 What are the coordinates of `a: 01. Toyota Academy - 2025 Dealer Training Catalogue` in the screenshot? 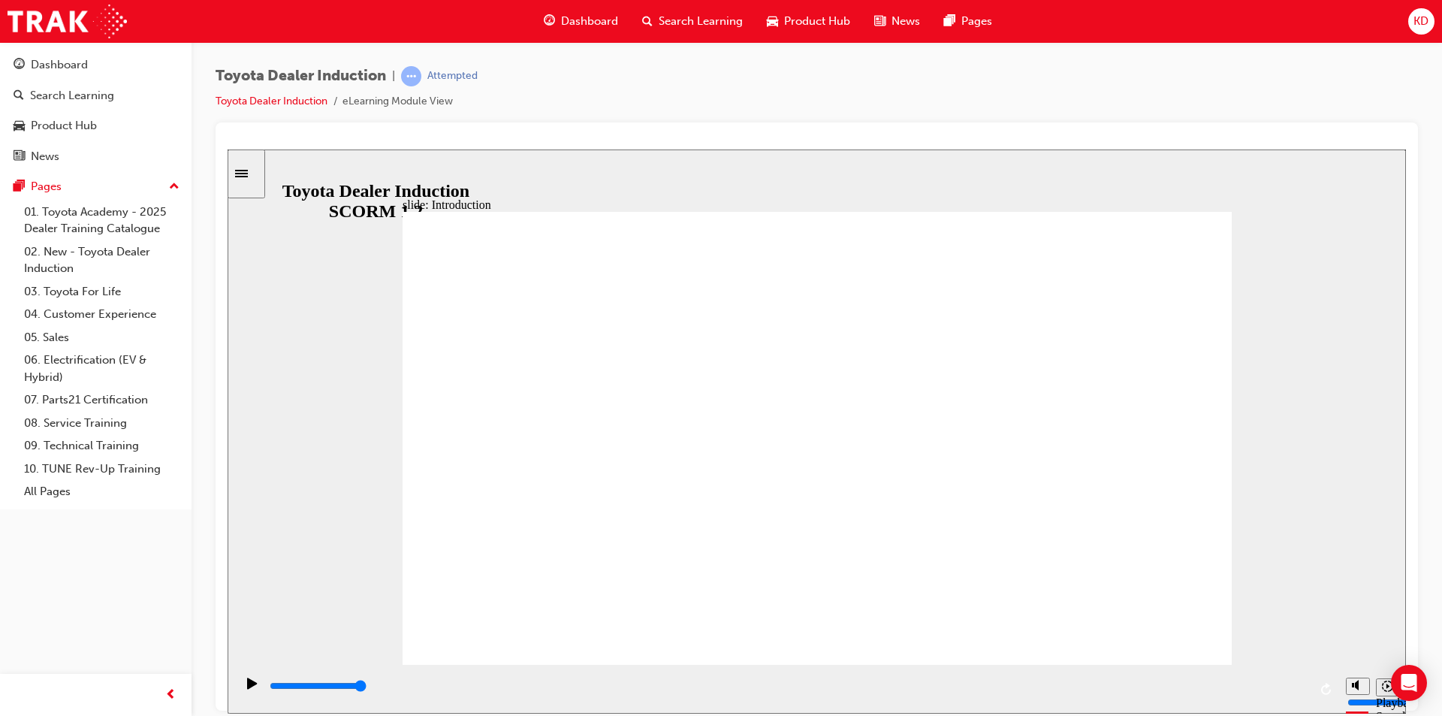 It's located at (101, 220).